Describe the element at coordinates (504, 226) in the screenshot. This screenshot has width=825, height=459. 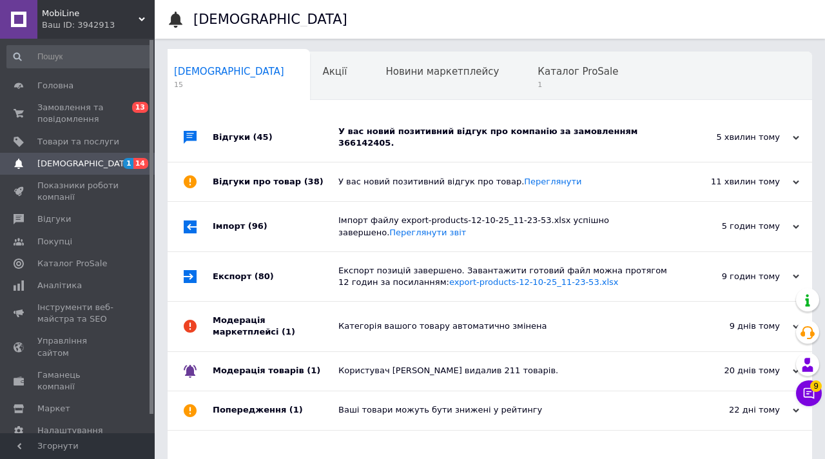
I see `div: Імпорт файлу export-products-12-10-25_11-23-53.xlsx успішно завершено.` at that location.